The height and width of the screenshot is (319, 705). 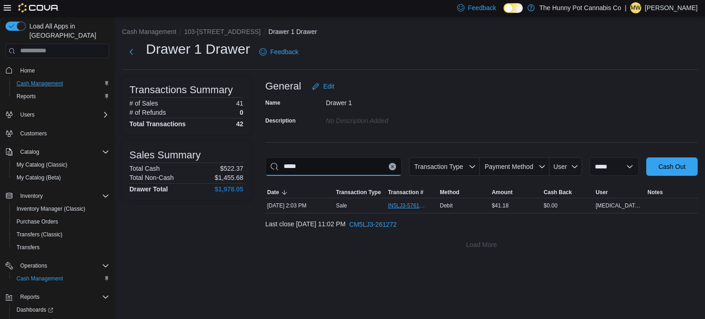 What do you see at coordinates (387, 119) in the screenshot?
I see `div: No Description added` at bounding box center [387, 119].